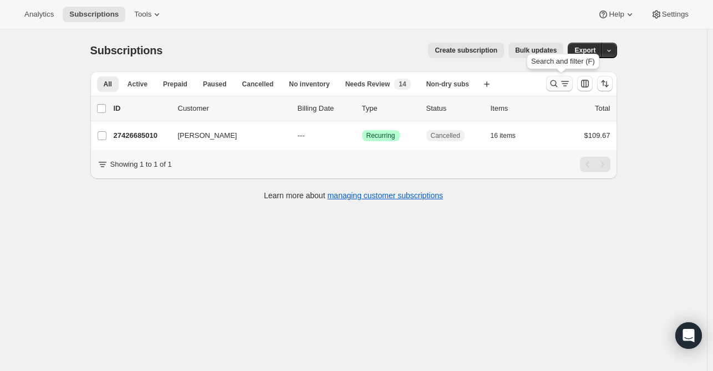 This screenshot has width=713, height=371. I want to click on button: Settings, so click(670, 14).